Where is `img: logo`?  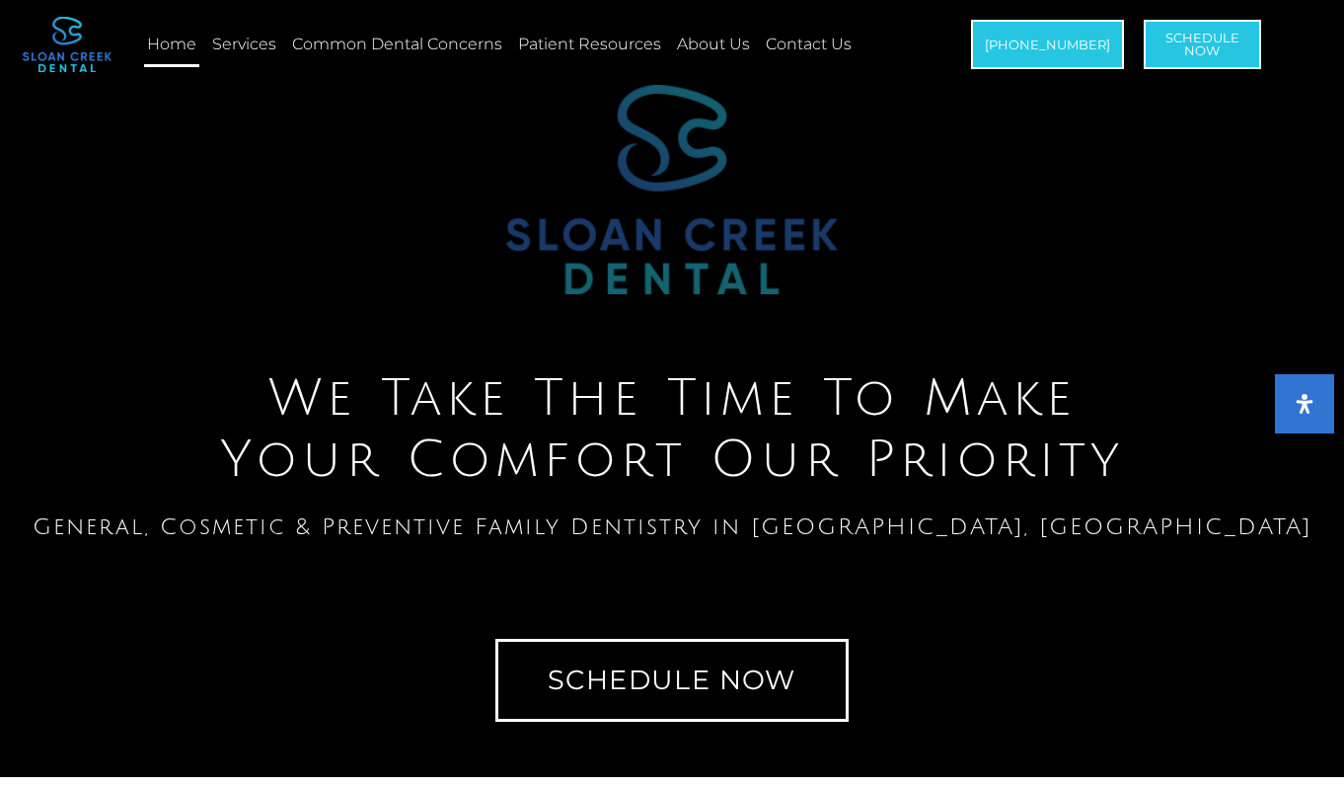 img: logo is located at coordinates (67, 44).